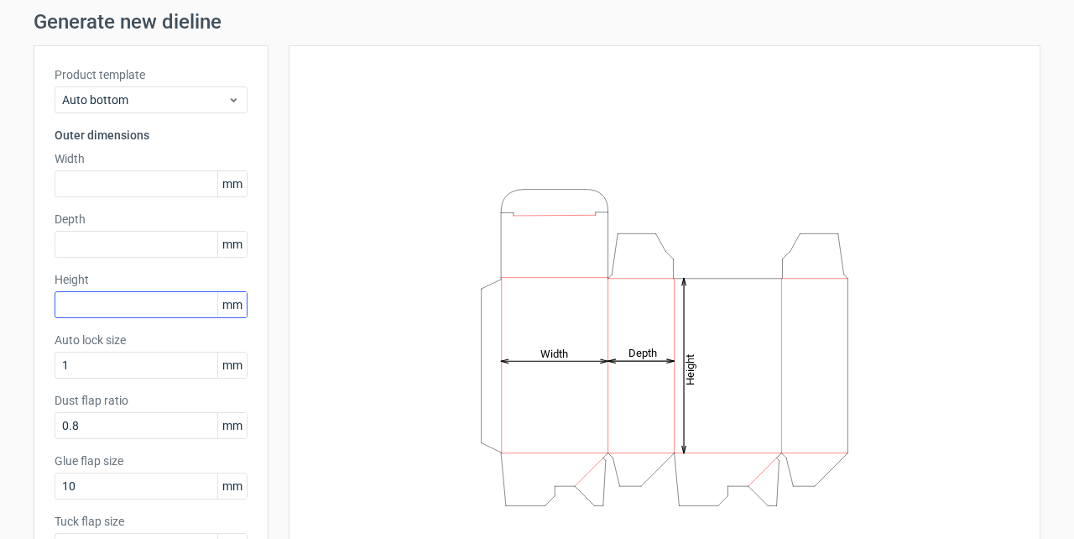 Image resolution: width=1074 pixels, height=539 pixels. Describe the element at coordinates (151, 400) in the screenshot. I see `label: Dust flap ratio` at that location.